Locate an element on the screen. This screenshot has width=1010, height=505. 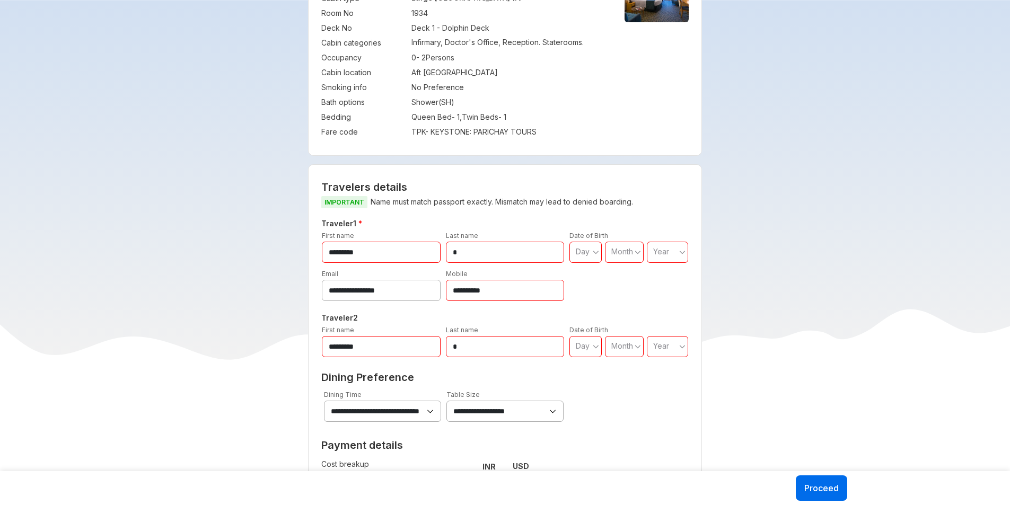
h2: Travelers details is located at coordinates (505, 187).